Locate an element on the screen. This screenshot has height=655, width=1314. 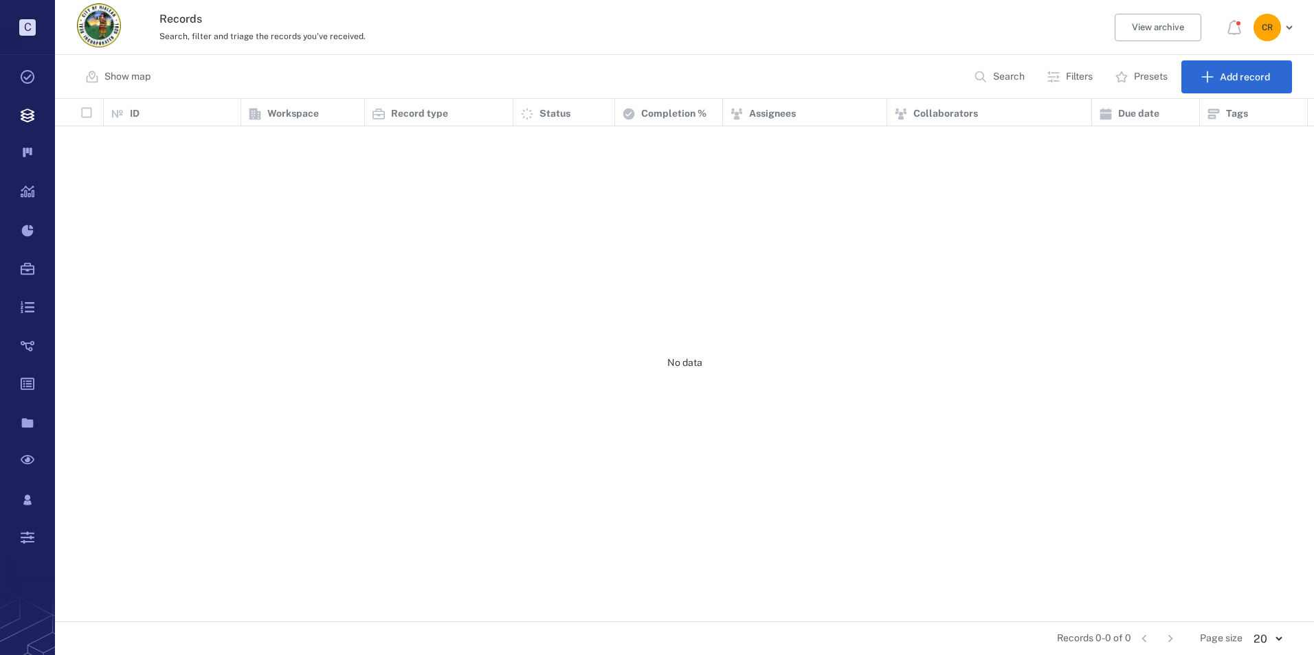
div: 20 is located at coordinates (1267, 639).